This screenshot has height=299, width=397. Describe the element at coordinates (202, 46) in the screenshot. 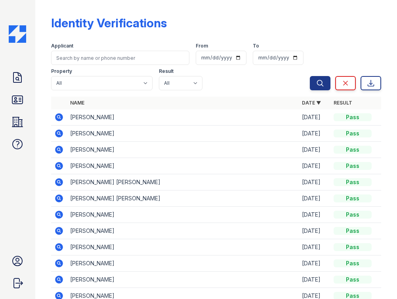

I see `label: From` at that location.